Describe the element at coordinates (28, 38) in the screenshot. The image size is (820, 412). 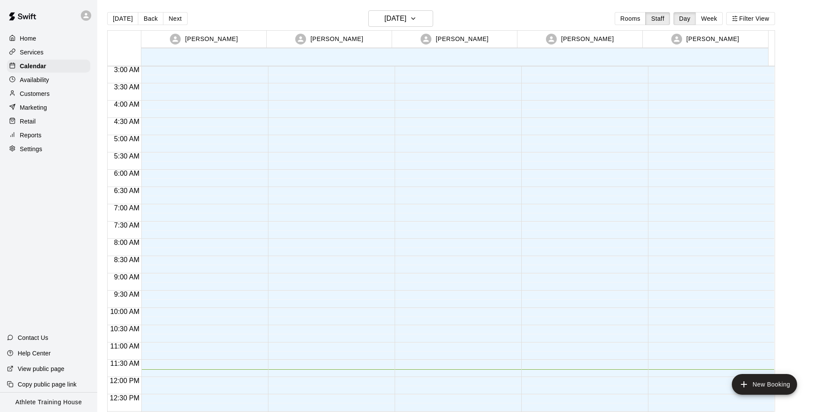
I see `p: Home` at that location.